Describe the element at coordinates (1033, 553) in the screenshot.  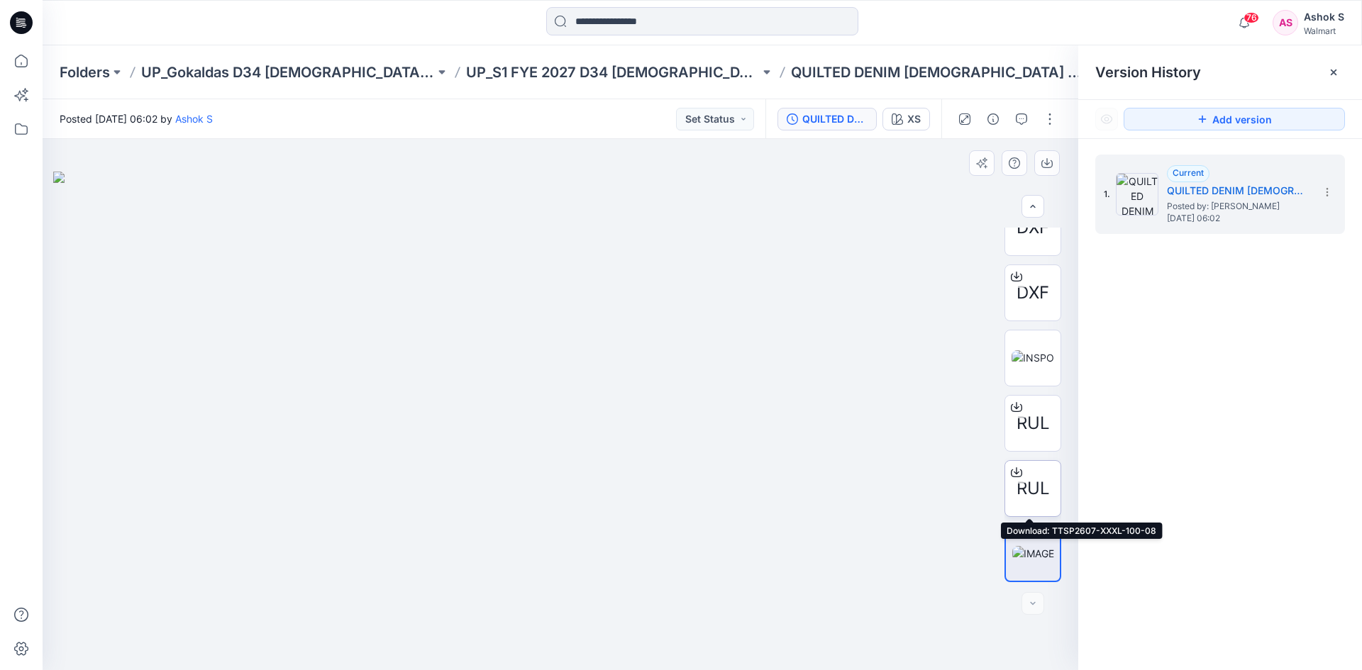
I see `img: IMAGE` at that location.